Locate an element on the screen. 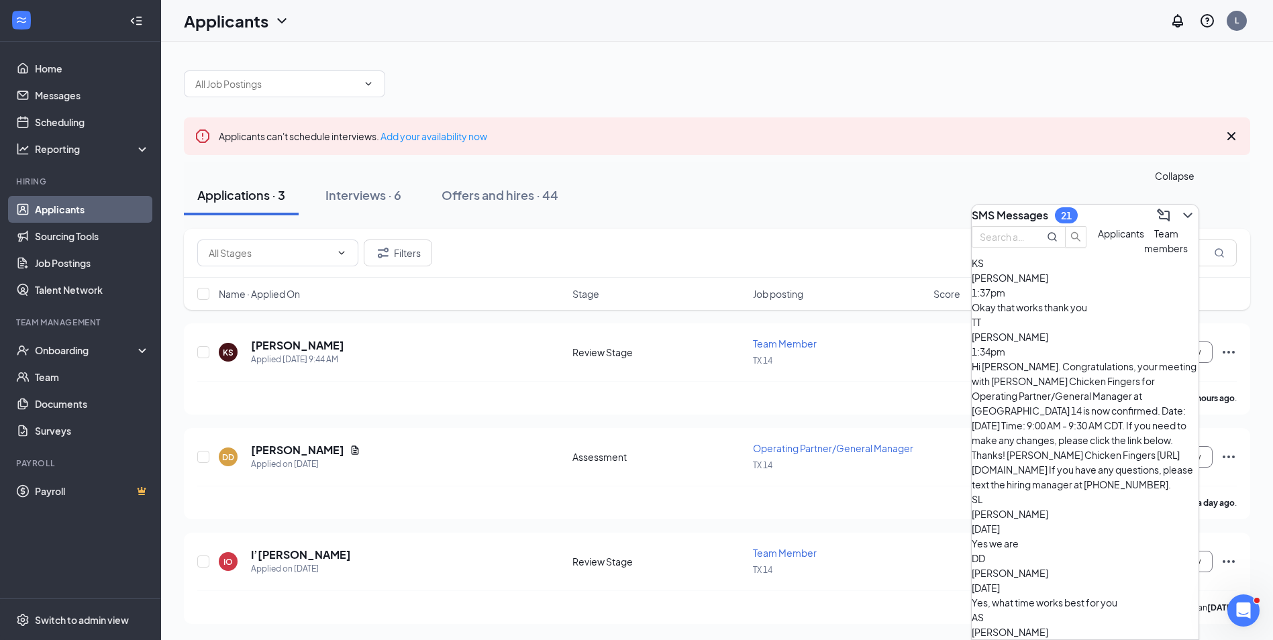  div: Okay that works thank you is located at coordinates (1085, 307).